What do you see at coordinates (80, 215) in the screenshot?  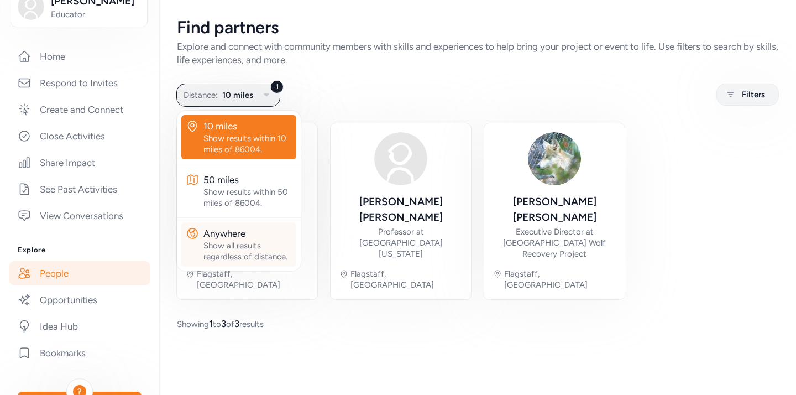 I see `a: View Conversations` at bounding box center [80, 215].